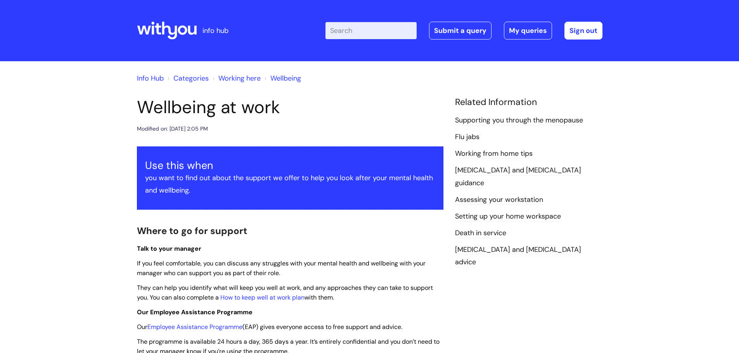  What do you see at coordinates (195, 327) in the screenshot?
I see `a: Employee Assistance Programme` at bounding box center [195, 327].